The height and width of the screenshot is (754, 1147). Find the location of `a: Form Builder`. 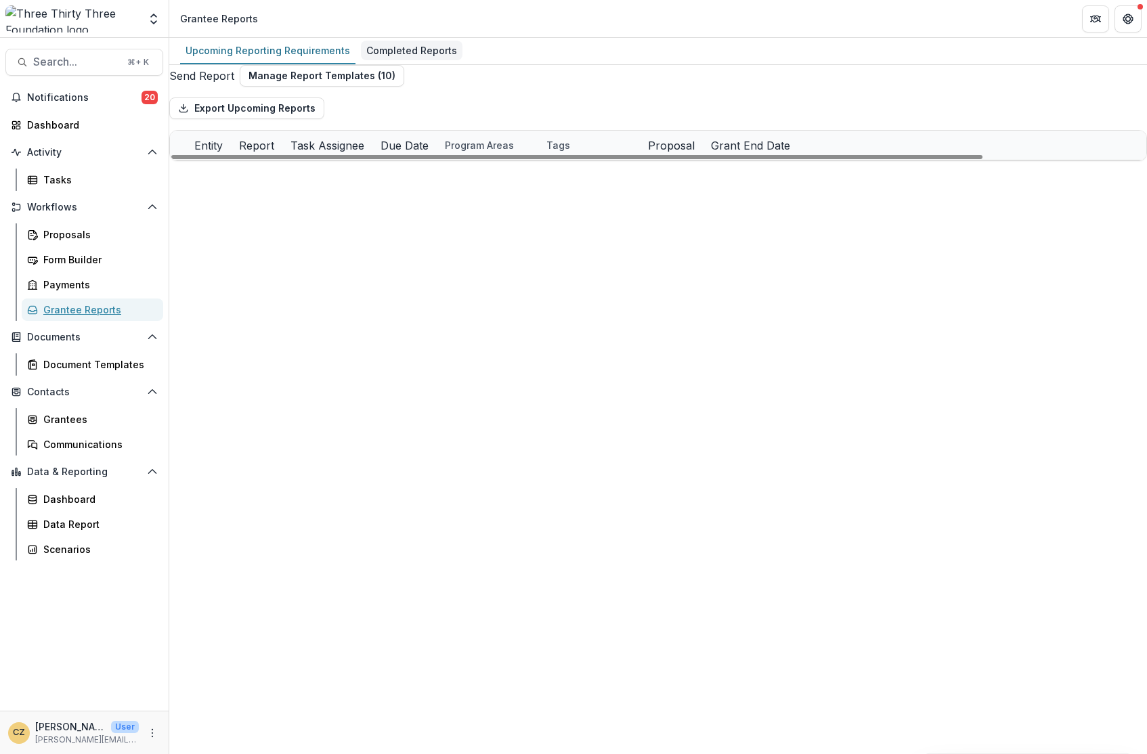

a: Form Builder is located at coordinates (92, 259).